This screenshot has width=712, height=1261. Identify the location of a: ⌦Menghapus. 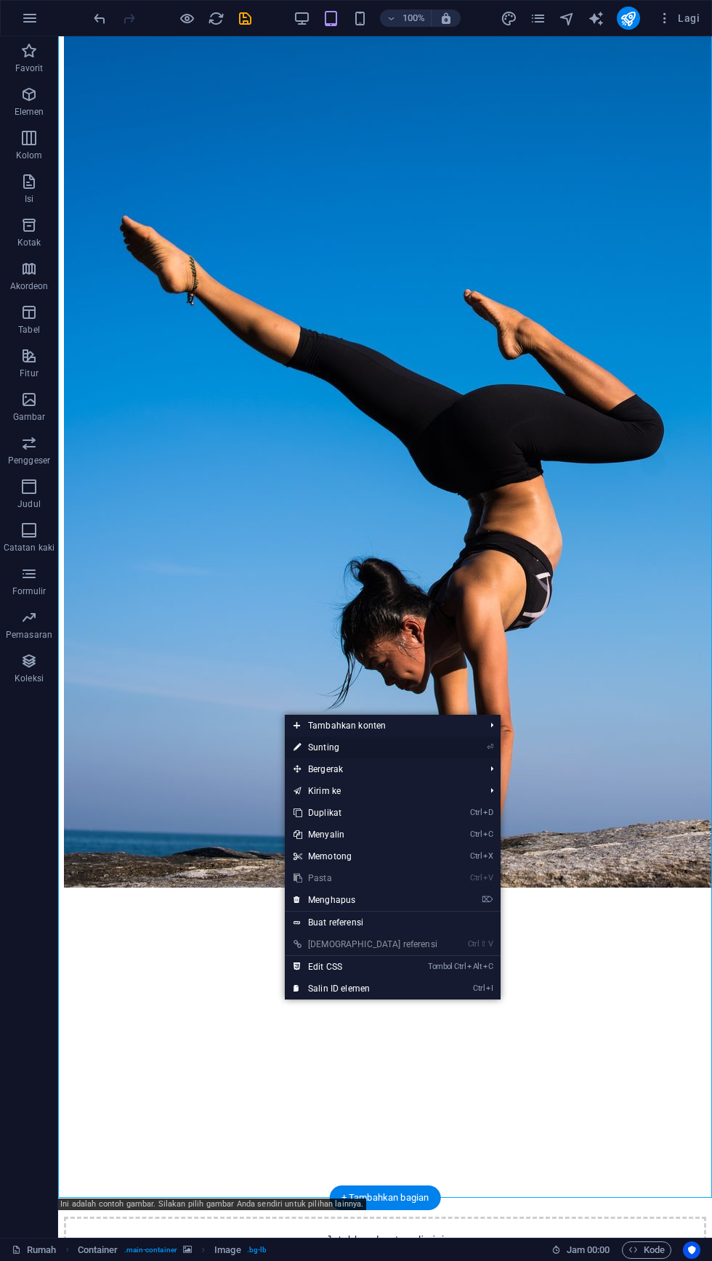
(365, 900).